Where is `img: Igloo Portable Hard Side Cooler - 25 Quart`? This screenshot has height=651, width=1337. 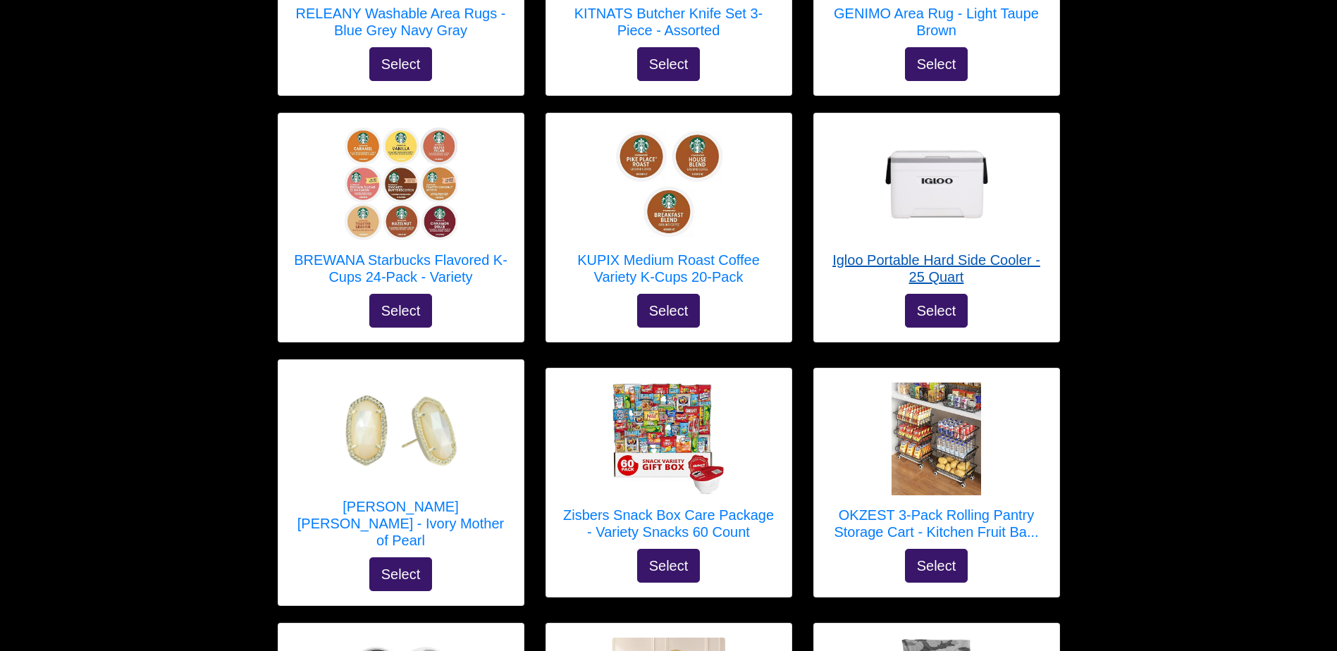 img: Igloo Portable Hard Side Cooler - 25 Quart is located at coordinates (937, 185).